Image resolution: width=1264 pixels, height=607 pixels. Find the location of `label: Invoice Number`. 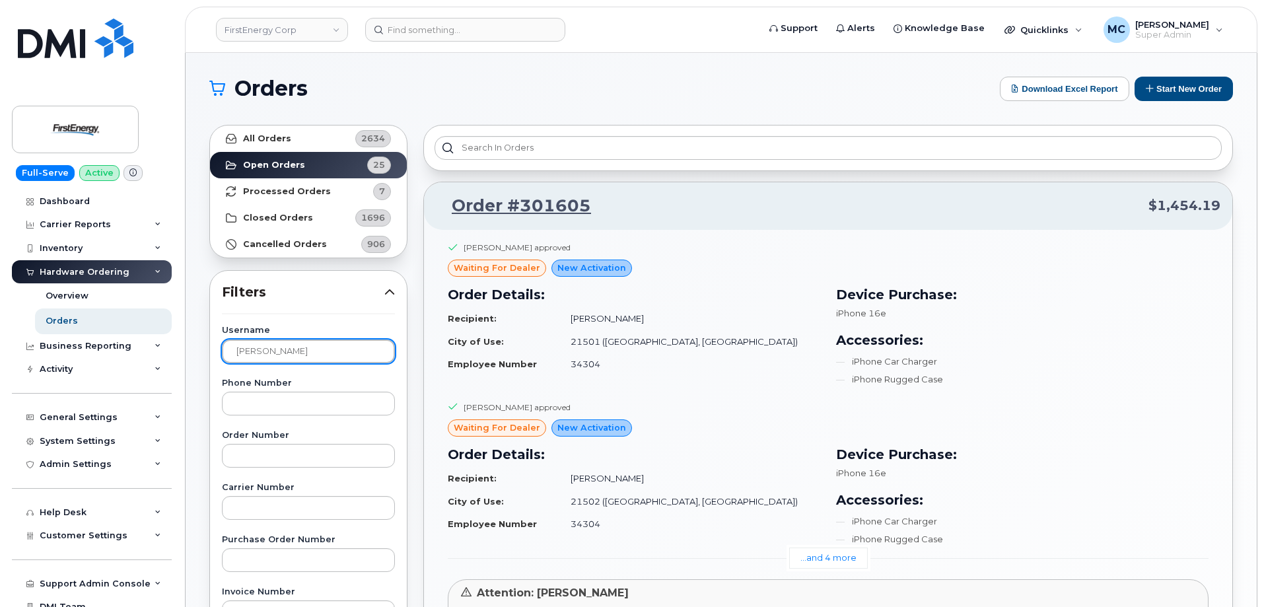

label: Invoice Number is located at coordinates (308, 592).